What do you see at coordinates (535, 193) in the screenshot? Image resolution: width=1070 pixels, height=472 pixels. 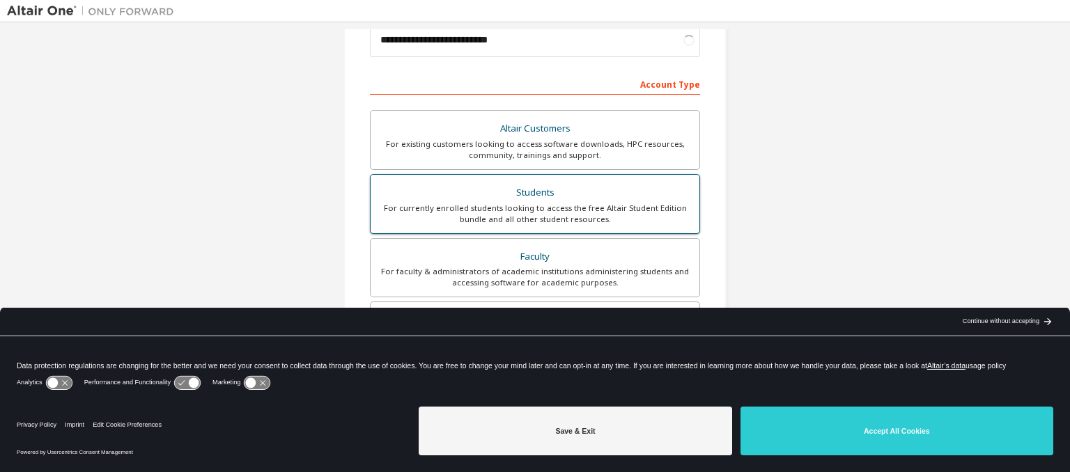 I see `div: Students` at bounding box center [535, 193].